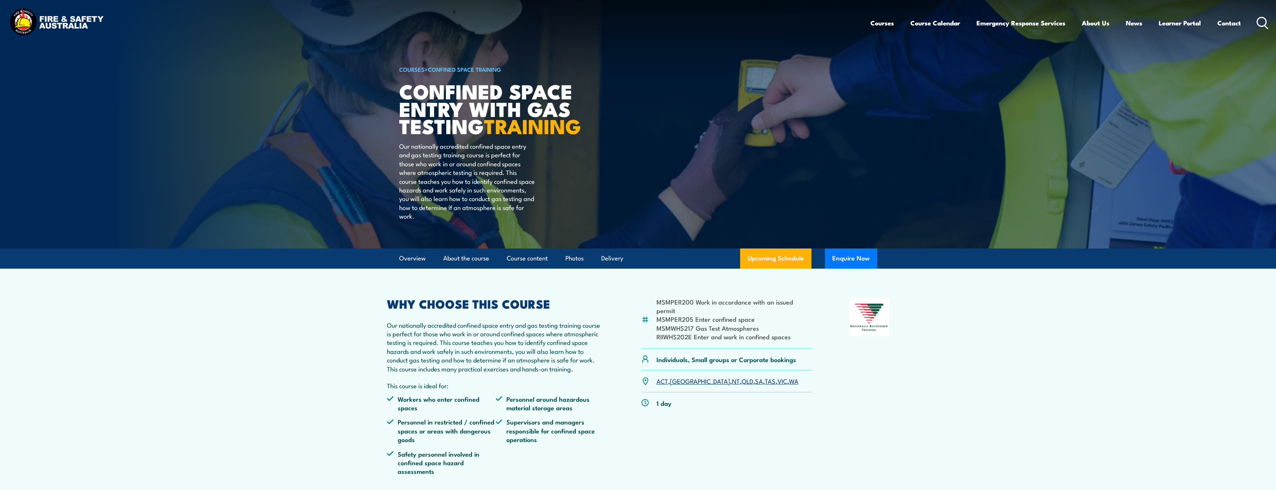 Image resolution: width=1276 pixels, height=494 pixels. I want to click on li: RIIWHS202E Enter and work in confined spaces, so click(735, 336).